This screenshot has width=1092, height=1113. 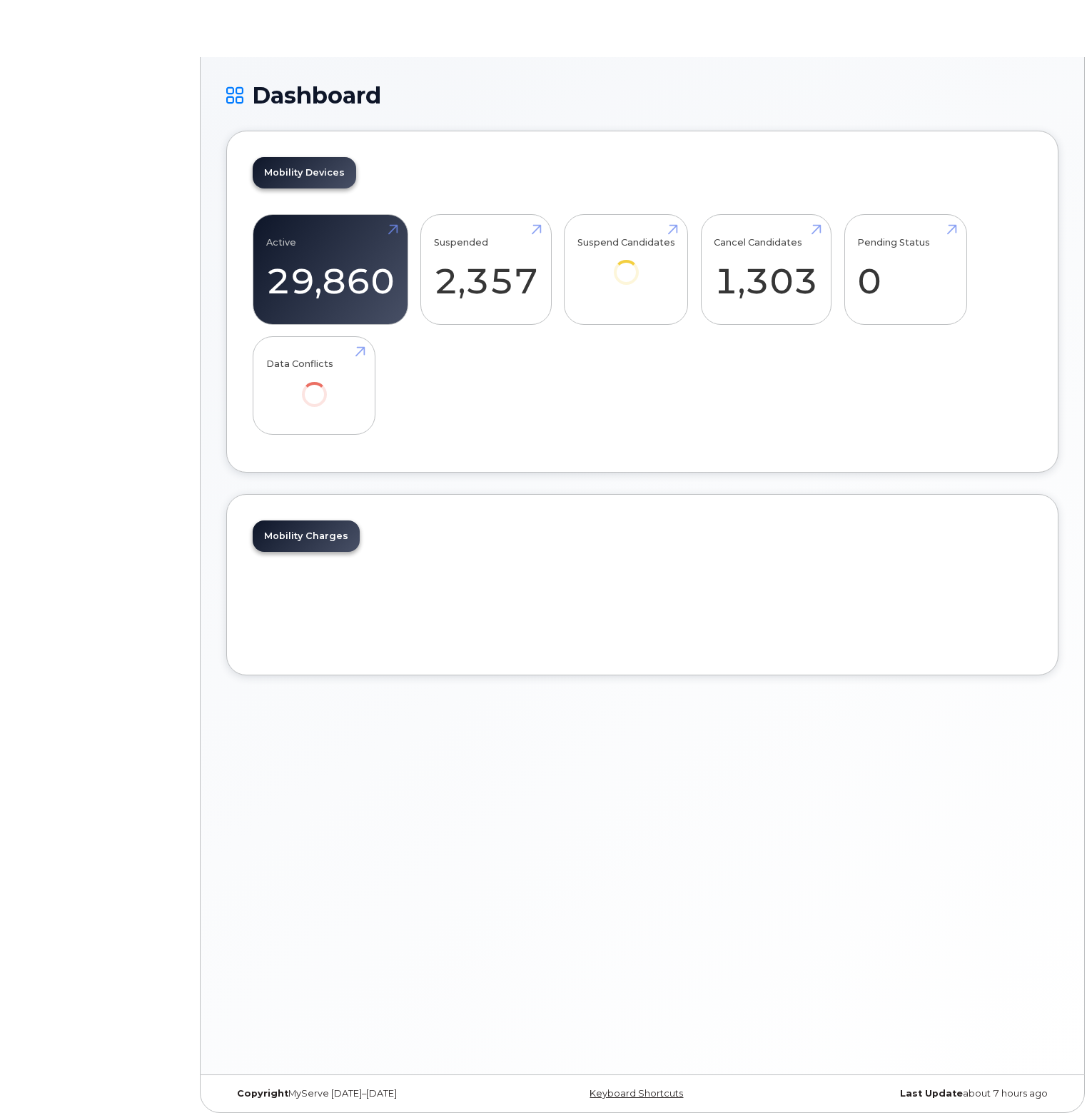 What do you see at coordinates (920, 1094) in the screenshot?
I see `div: about 7 hours ago` at bounding box center [920, 1094].